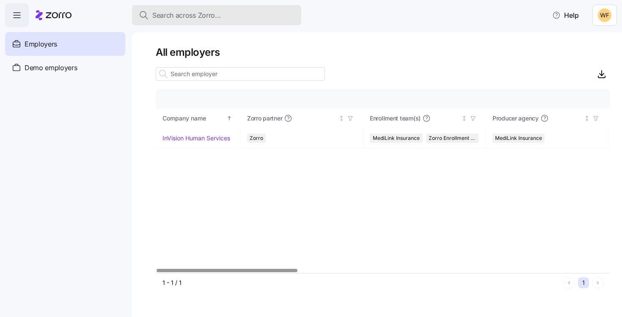 The image size is (622, 317). I want to click on span: Producer agency, so click(516, 119).